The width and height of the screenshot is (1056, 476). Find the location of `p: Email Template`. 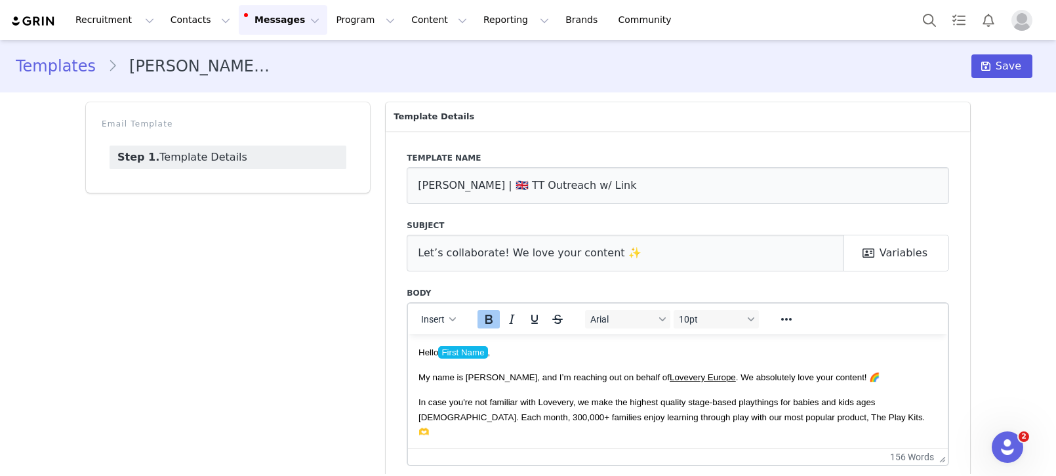

p: Email Template is located at coordinates (228, 124).